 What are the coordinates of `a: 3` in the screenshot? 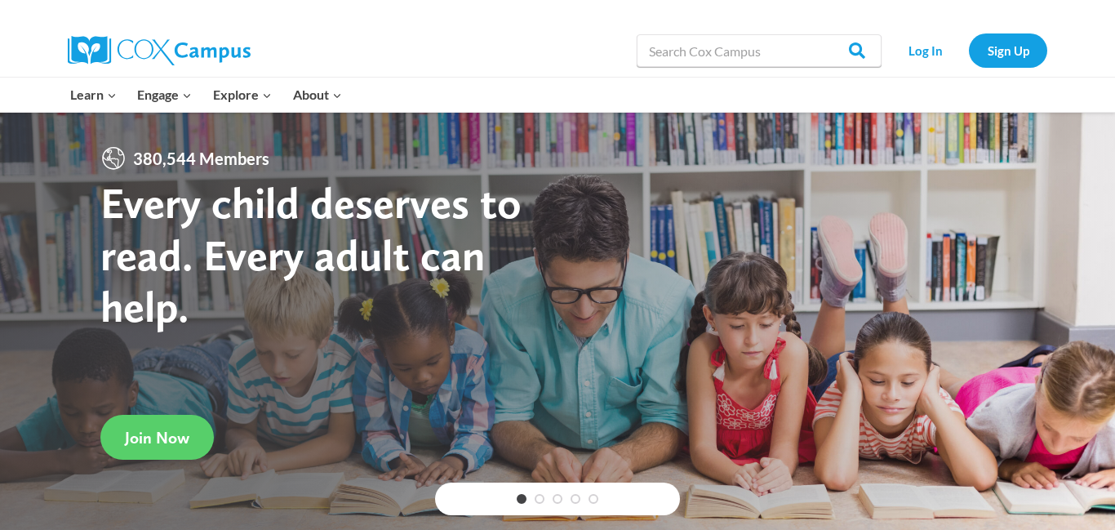 It's located at (557, 499).